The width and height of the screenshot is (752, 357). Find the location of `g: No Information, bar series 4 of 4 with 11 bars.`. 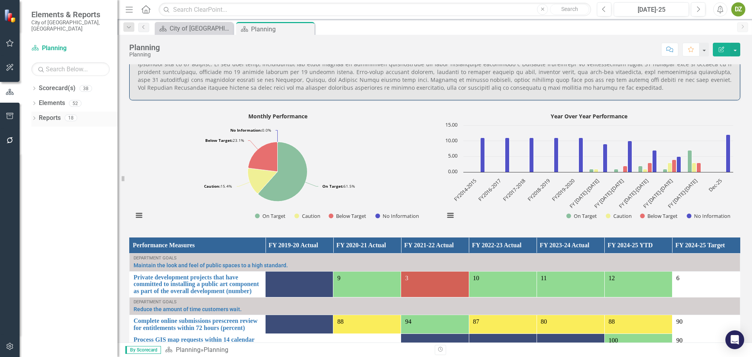

g: No Information, bar series 4 of 4 with 11 bars. is located at coordinates (605, 153).